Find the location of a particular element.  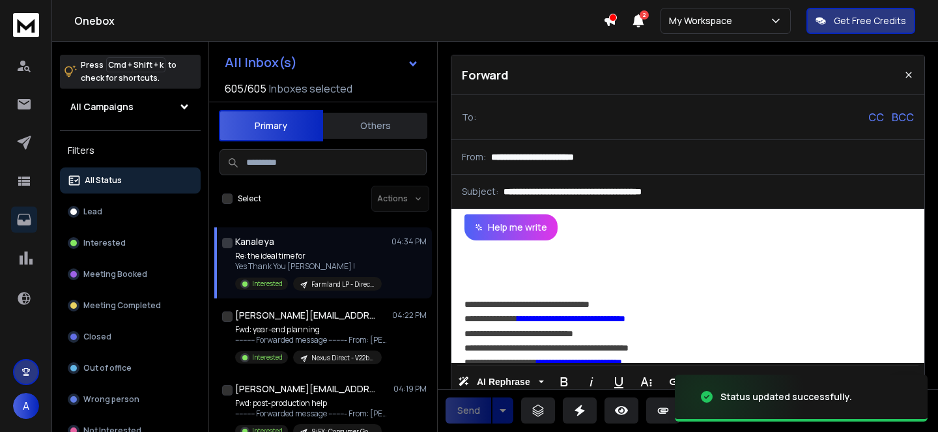

button: All Status is located at coordinates (130, 180).